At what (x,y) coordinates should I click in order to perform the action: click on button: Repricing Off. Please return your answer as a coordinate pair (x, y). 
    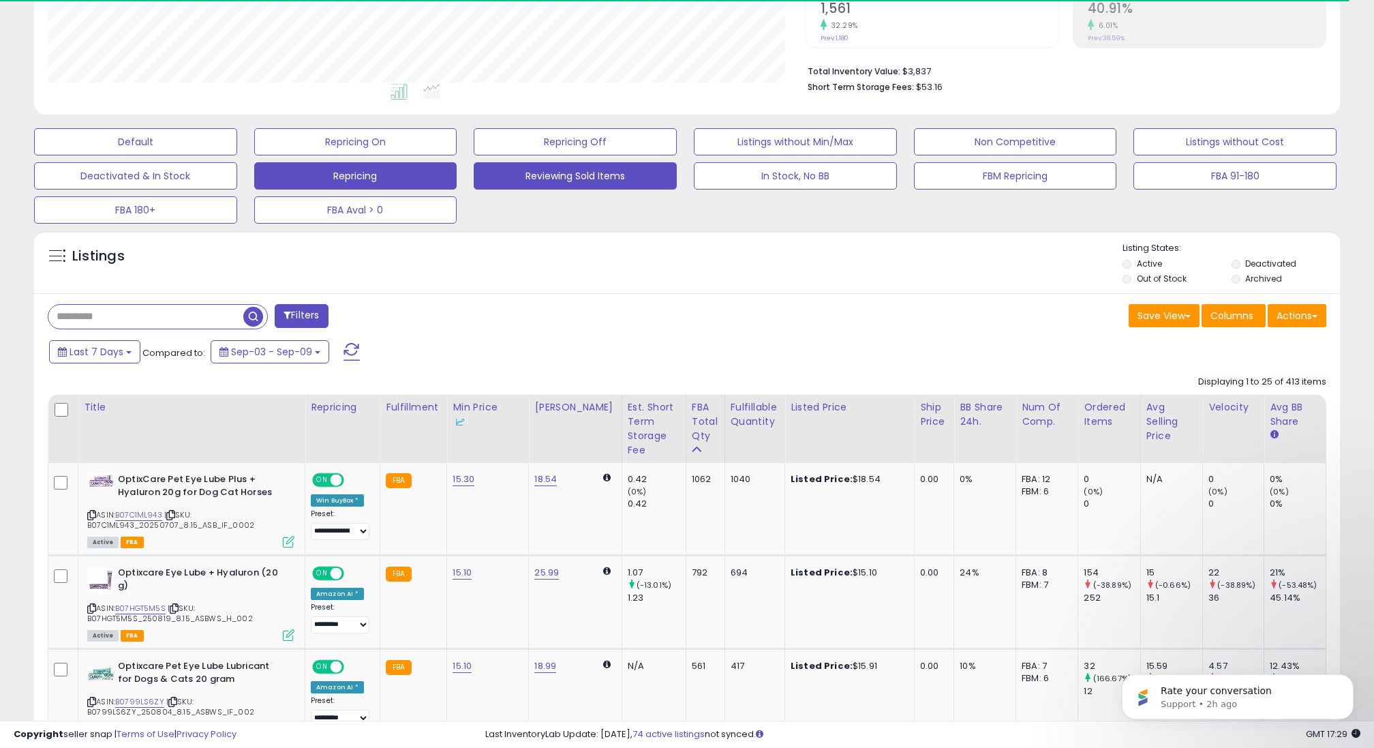
    Looking at the image, I should click on (575, 142).